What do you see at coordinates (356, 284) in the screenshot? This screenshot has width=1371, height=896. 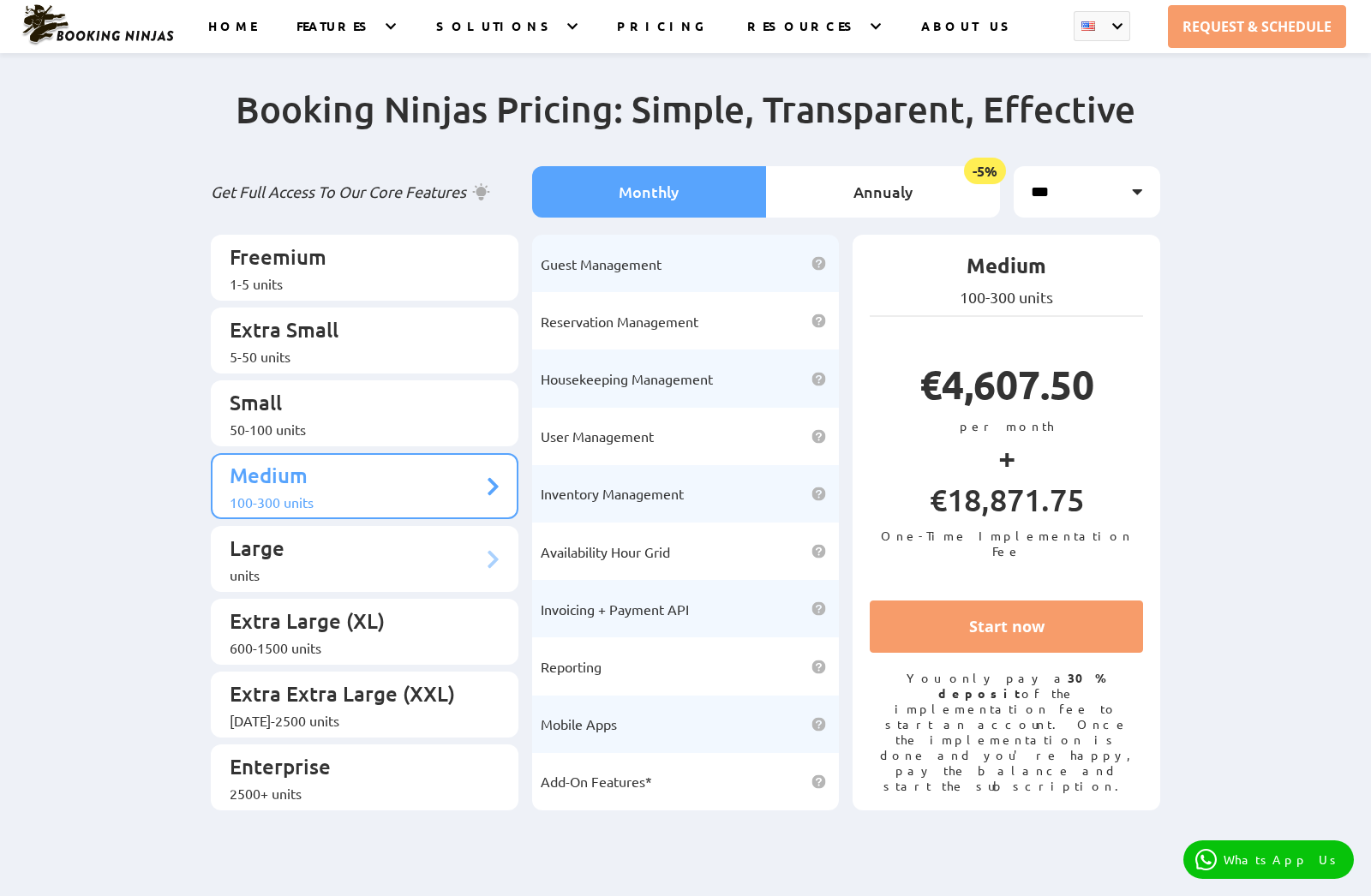 I see `div: 1-5 units` at bounding box center [356, 284].